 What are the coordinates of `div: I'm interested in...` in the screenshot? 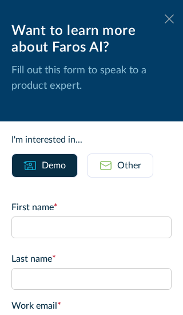 It's located at (92, 140).